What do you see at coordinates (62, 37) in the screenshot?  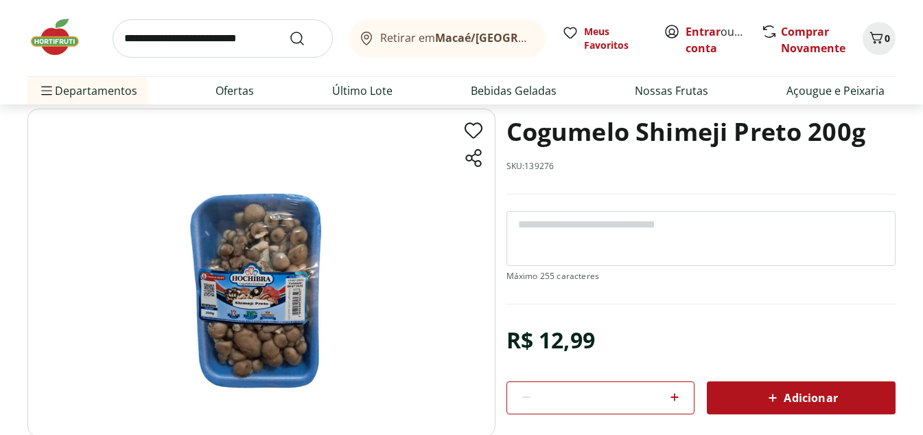 I see `img: Hortifruti` at bounding box center [62, 37].